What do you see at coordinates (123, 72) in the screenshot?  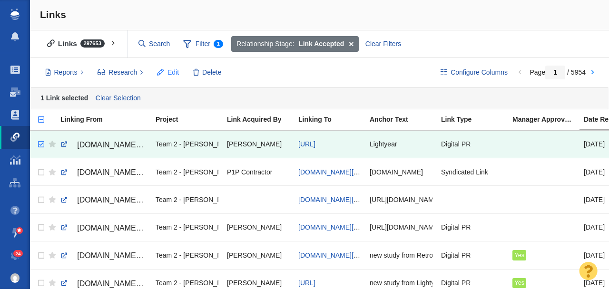 I see `span: Research` at bounding box center [123, 72].